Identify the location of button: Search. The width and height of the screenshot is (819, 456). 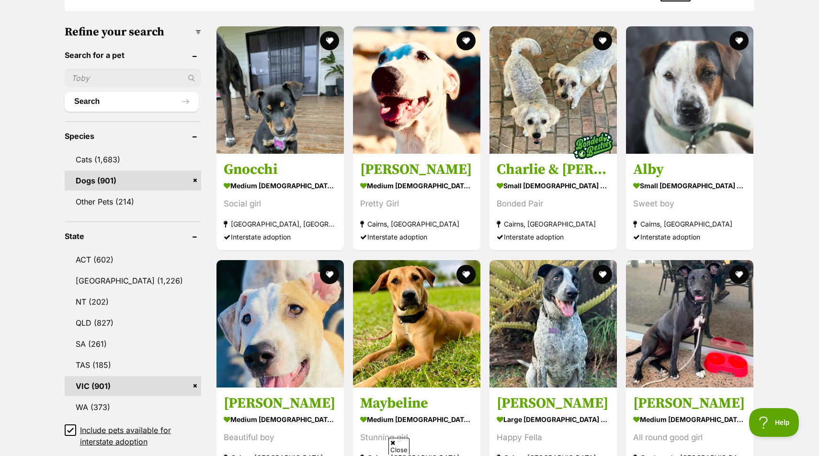
(132, 102).